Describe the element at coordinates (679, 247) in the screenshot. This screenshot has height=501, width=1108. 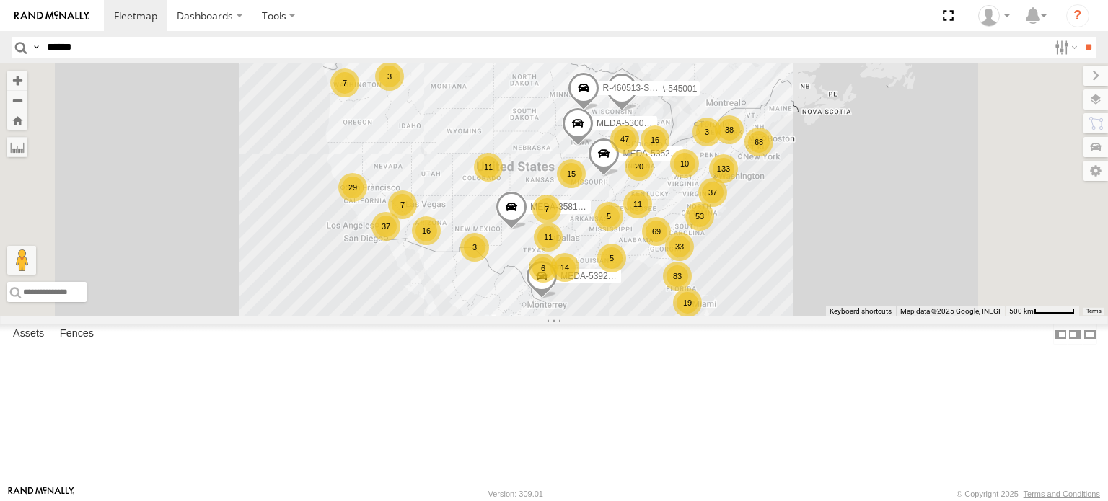
I see `div: 33` at that location.